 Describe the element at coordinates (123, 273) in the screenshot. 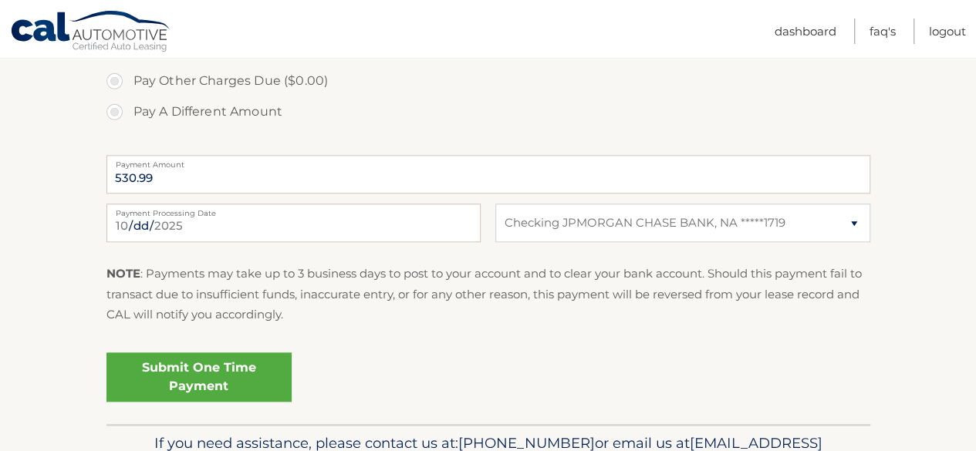

I see `strong: NOTE` at that location.